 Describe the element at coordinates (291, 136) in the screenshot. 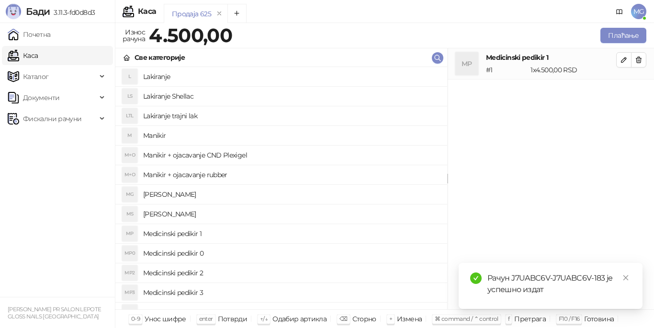

I see `h4: Manikir` at that location.